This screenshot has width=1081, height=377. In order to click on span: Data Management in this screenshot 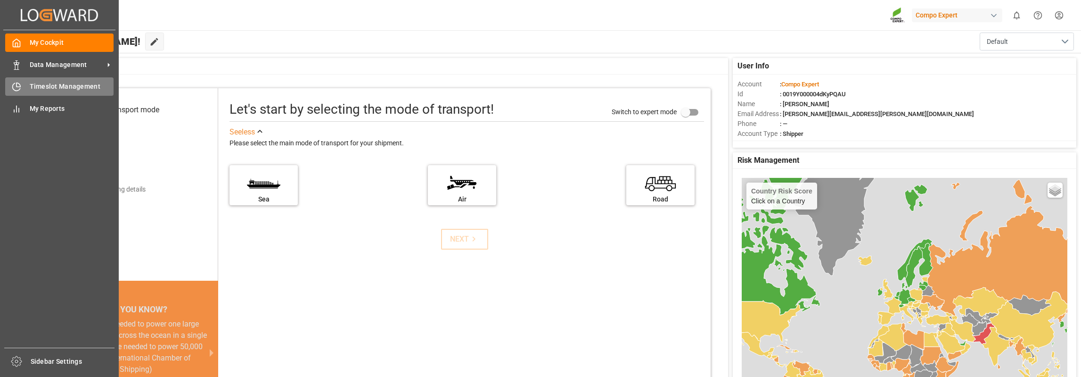, I will do `click(67, 65)`.